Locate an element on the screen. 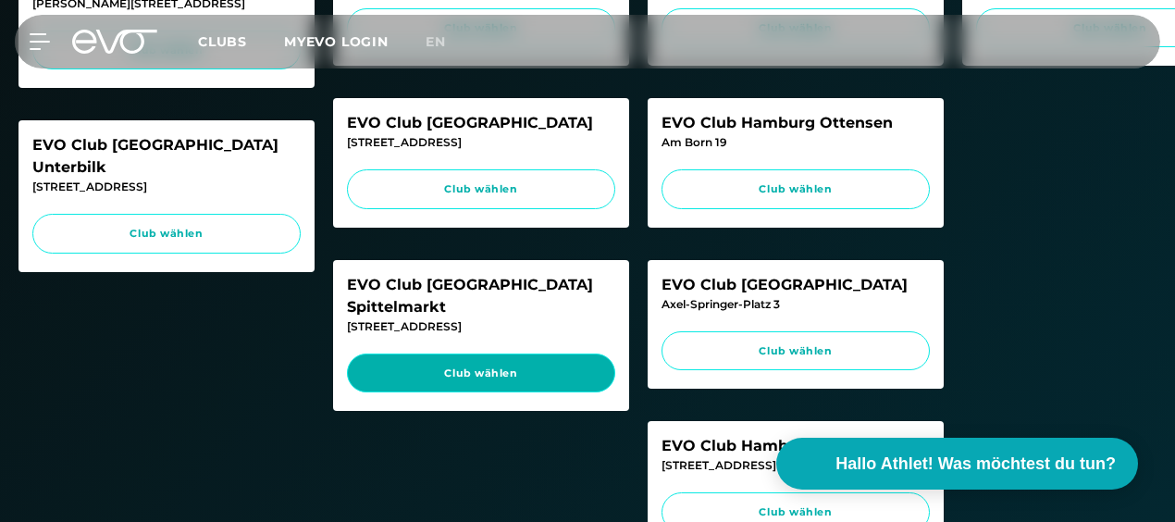 This screenshot has height=522, width=1175. a: Clubs is located at coordinates (240, 41).